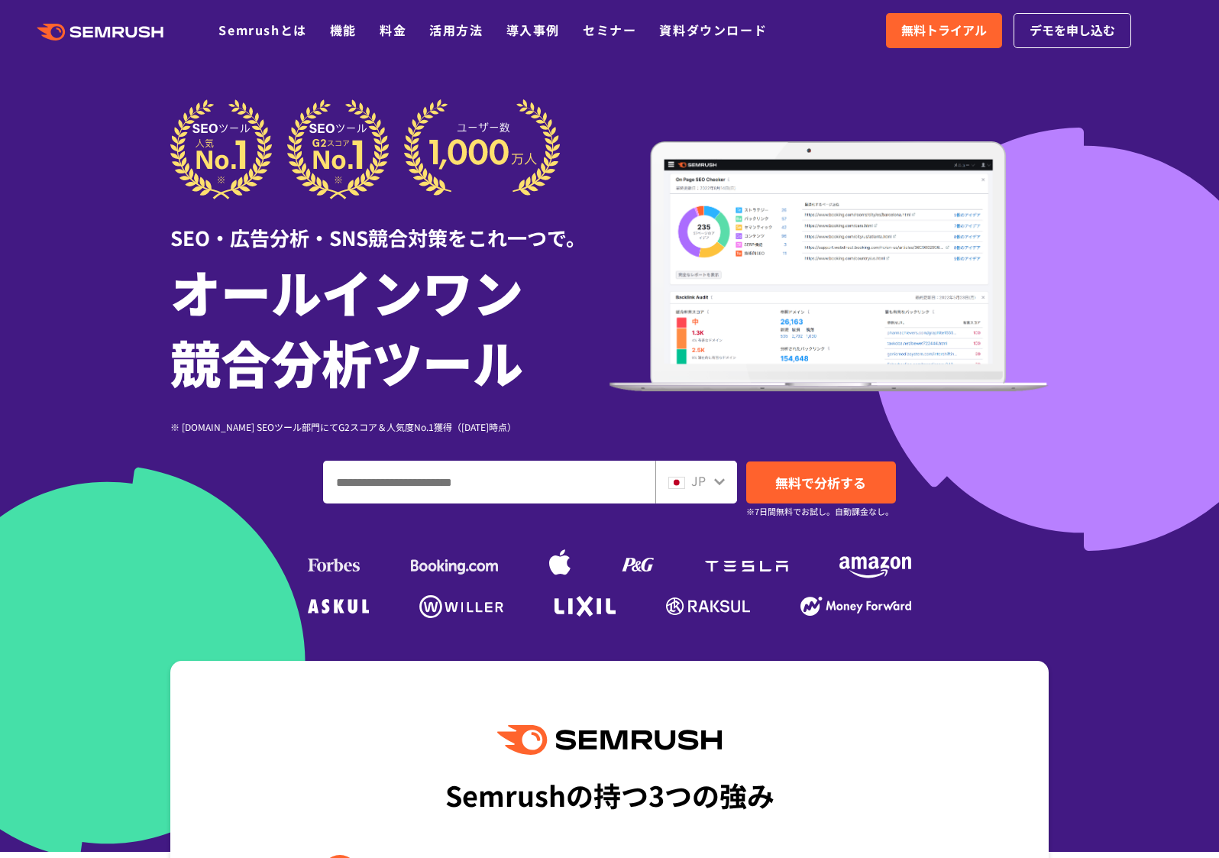 This screenshot has height=858, width=1219. I want to click on div: Semrushの持つ3つの強み, so click(610, 794).